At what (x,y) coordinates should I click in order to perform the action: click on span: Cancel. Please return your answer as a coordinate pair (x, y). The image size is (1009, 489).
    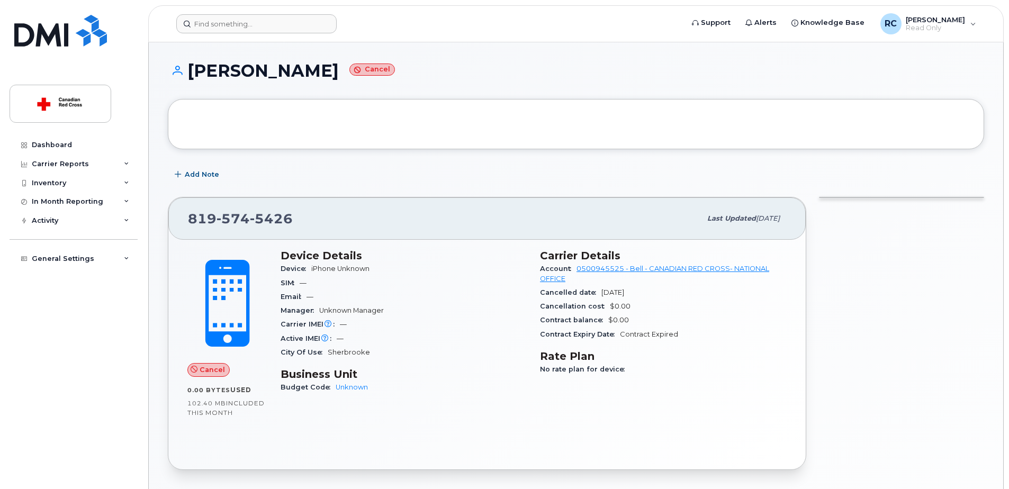
    Looking at the image, I should click on (212, 369).